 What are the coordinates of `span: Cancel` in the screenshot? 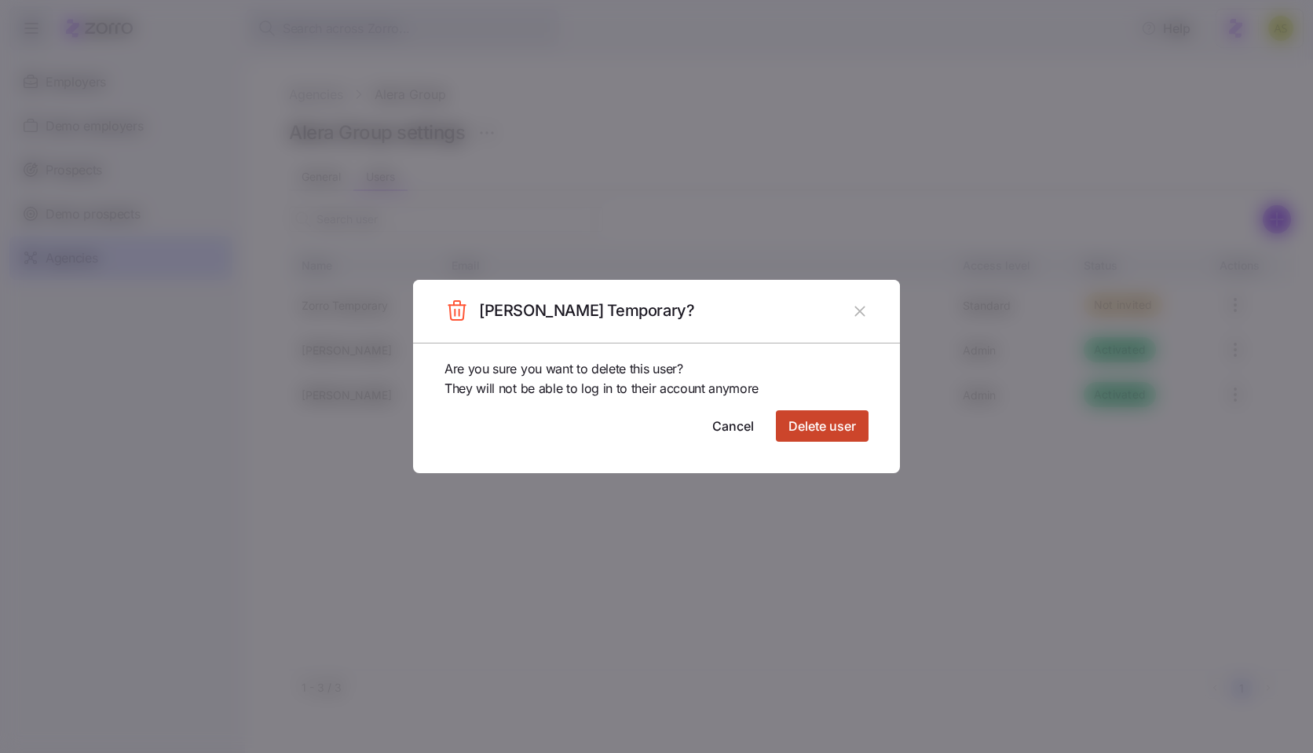 It's located at (733, 426).